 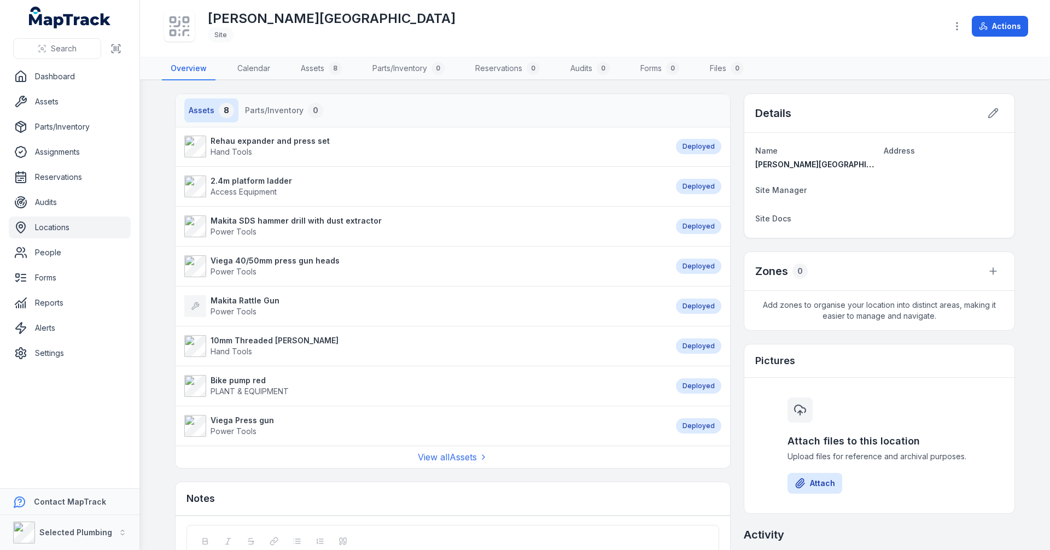 I want to click on a: Reservations, so click(x=69, y=177).